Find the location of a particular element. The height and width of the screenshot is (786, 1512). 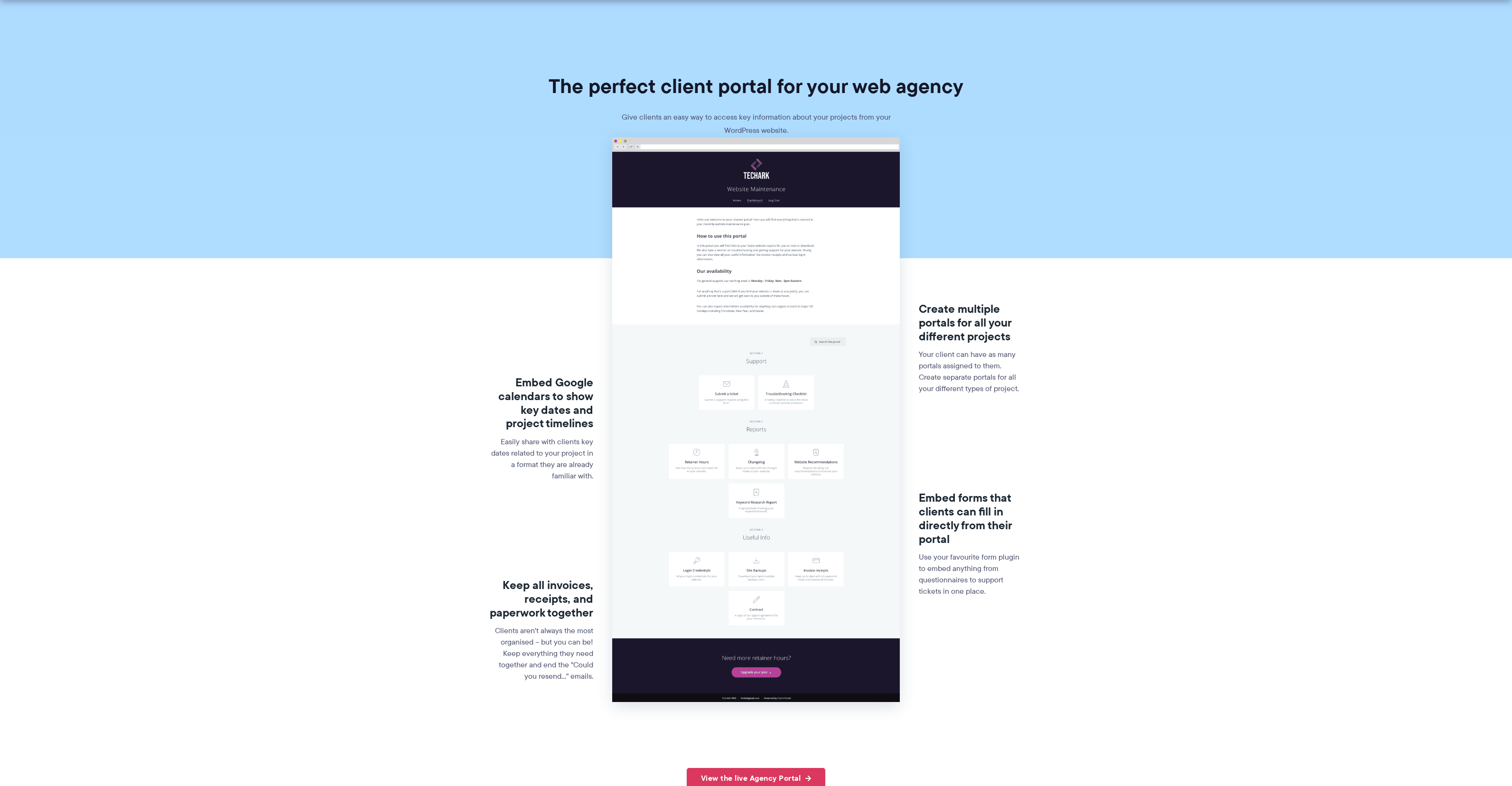

h3: Create multiple portals for all your different projects is located at coordinates (971, 323).